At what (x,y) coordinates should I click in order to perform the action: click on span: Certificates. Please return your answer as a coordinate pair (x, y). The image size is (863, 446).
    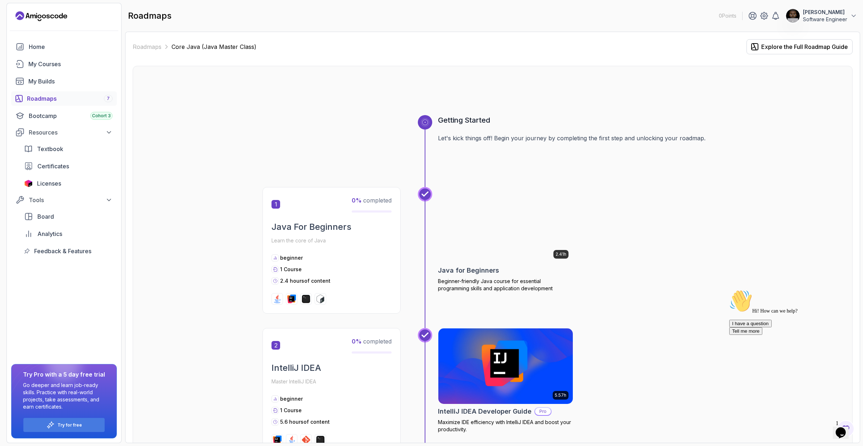
    Looking at the image, I should click on (53, 166).